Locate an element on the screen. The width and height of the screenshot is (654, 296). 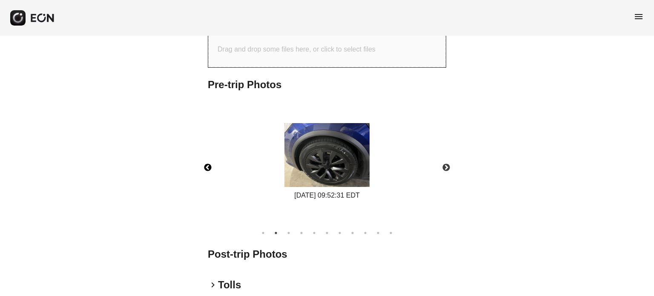
button: 8 is located at coordinates (353, 233).